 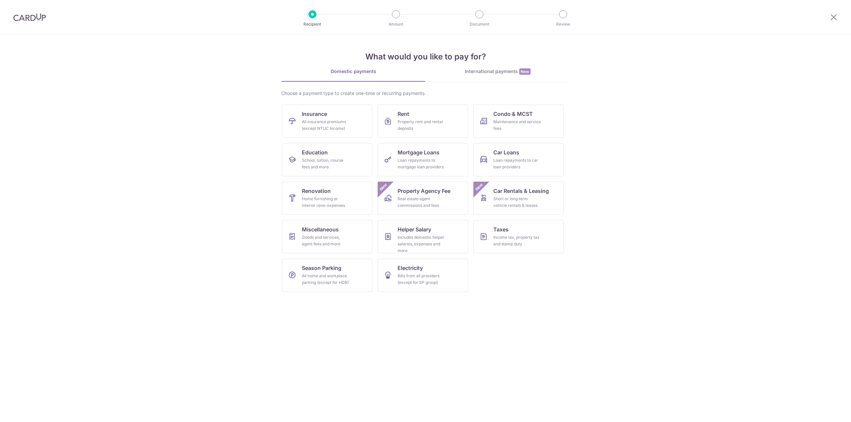 What do you see at coordinates (396, 24) in the screenshot?
I see `p: Amount` at bounding box center [396, 24].